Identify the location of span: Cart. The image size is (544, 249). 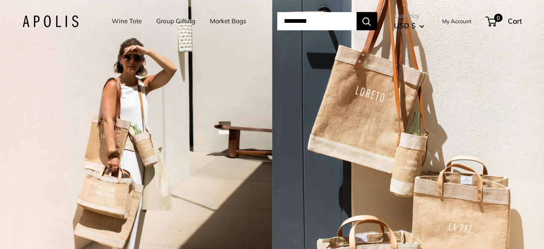
(514, 21).